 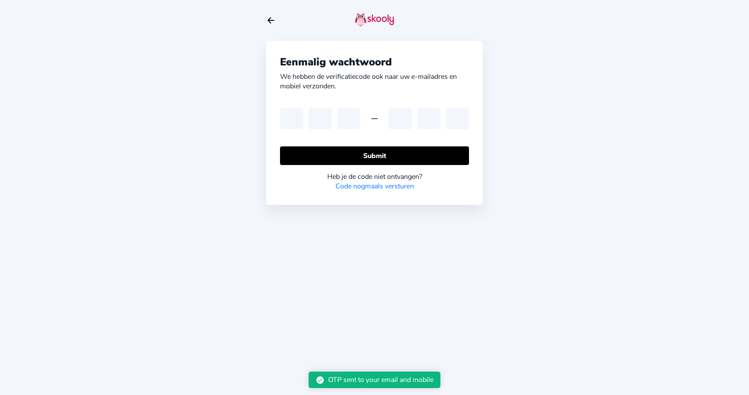 What do you see at coordinates (374, 62) in the screenshot?
I see `div: Eenmalig wachtwoord` at bounding box center [374, 62].